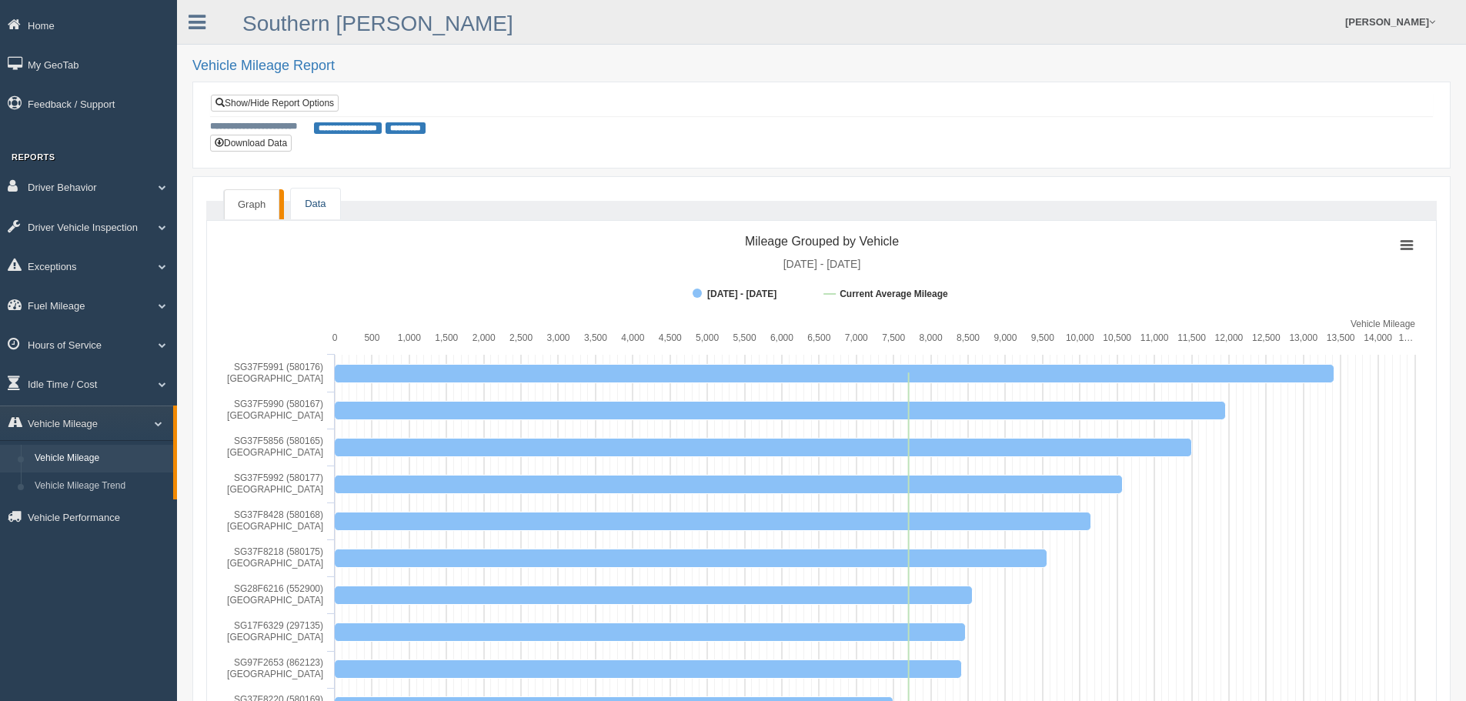  Describe the element at coordinates (1116, 338) in the screenshot. I see `text: 10,500` at that location.